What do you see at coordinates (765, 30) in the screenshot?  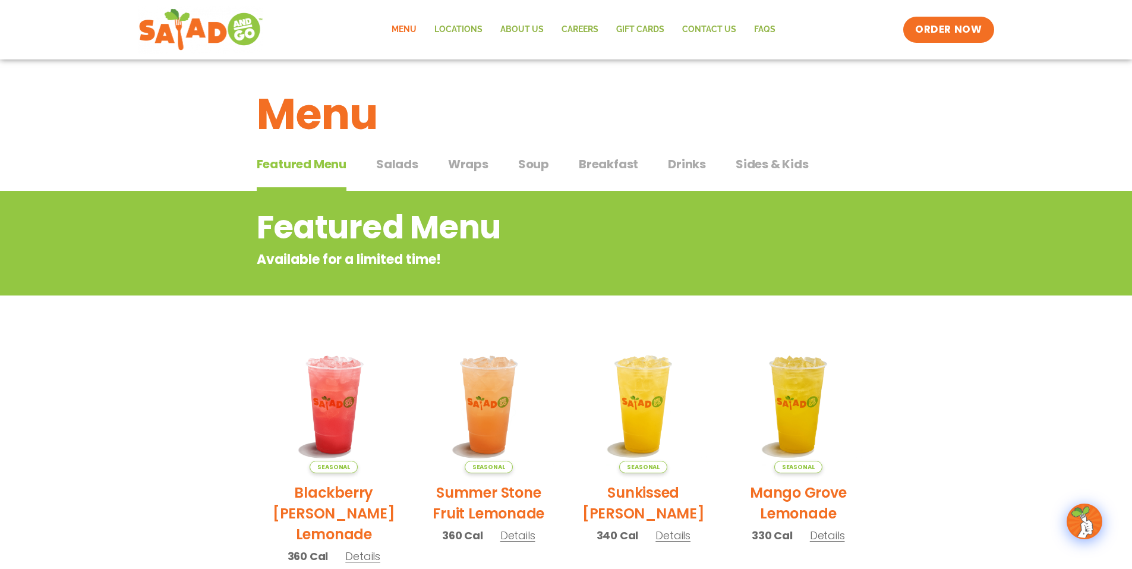 I see `a: FAQs` at bounding box center [765, 30].